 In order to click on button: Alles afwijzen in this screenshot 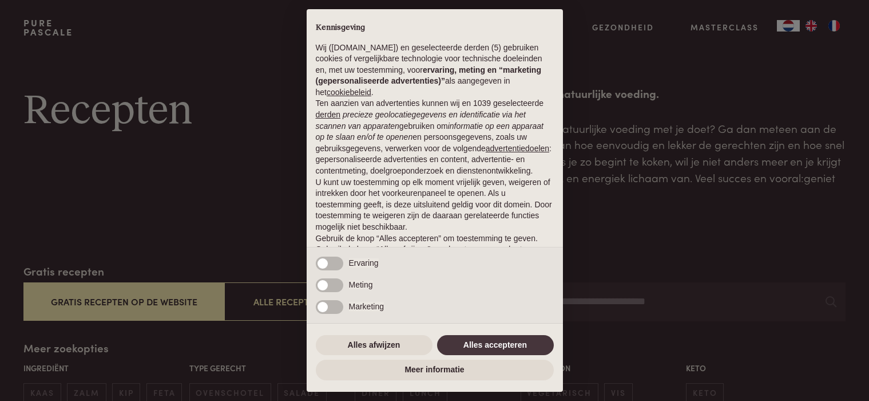, I will do `click(374, 345)`.